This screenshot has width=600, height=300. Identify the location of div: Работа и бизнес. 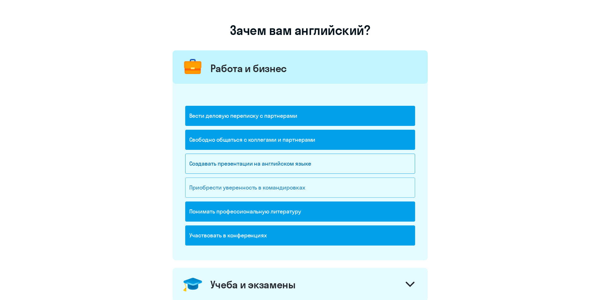
(249, 68).